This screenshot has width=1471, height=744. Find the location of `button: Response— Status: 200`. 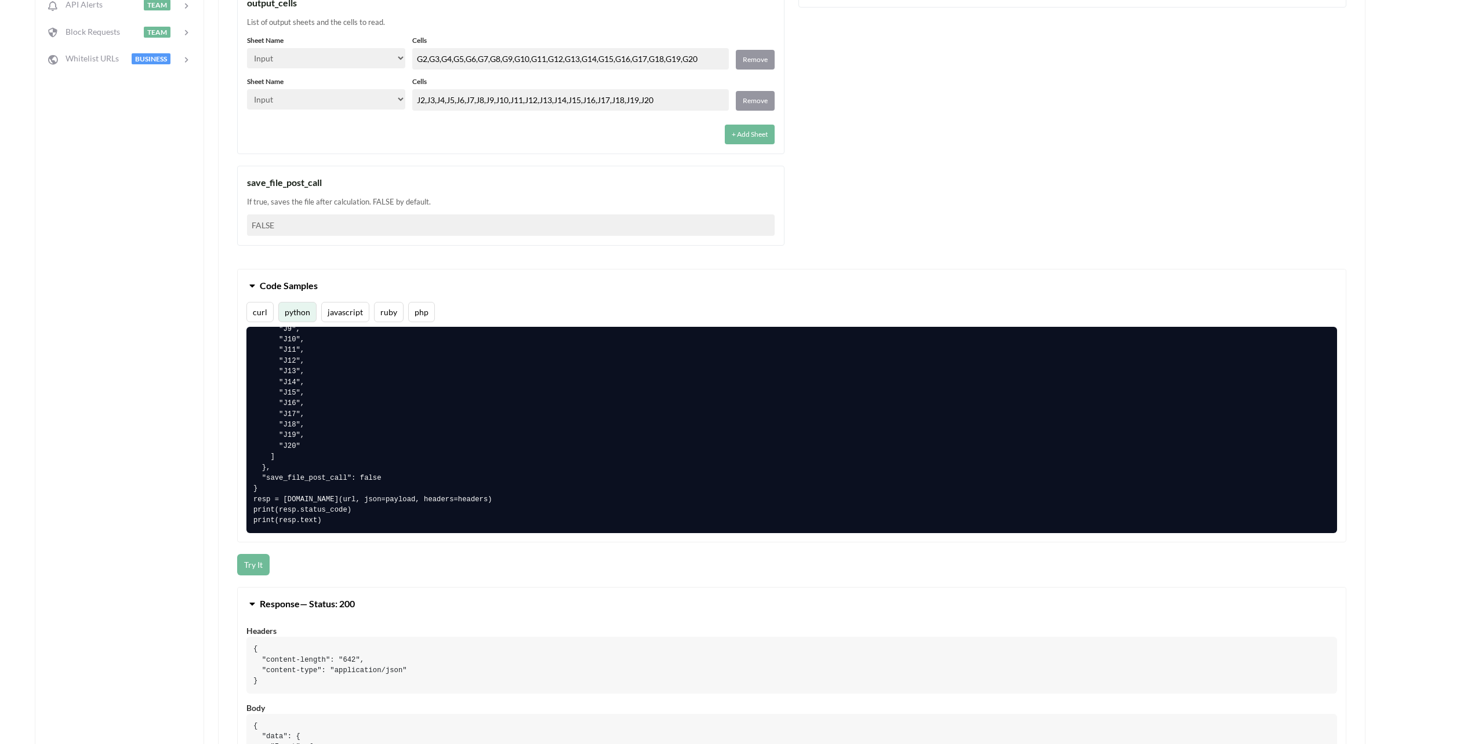

button: Response— Status: 200 is located at coordinates (791, 604).